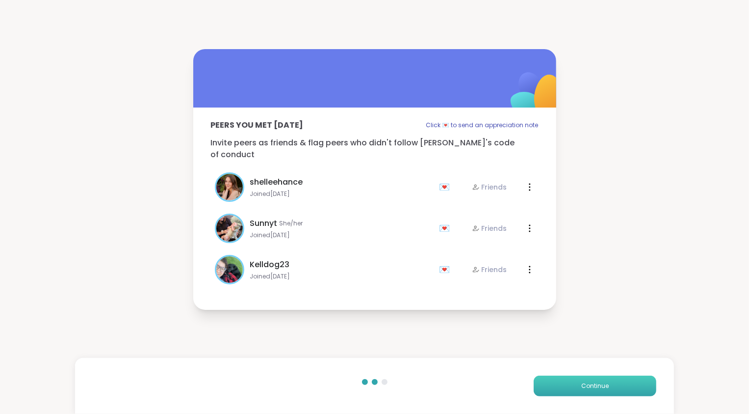  What do you see at coordinates (595, 386) in the screenshot?
I see `button: Continue` at bounding box center [595, 386].